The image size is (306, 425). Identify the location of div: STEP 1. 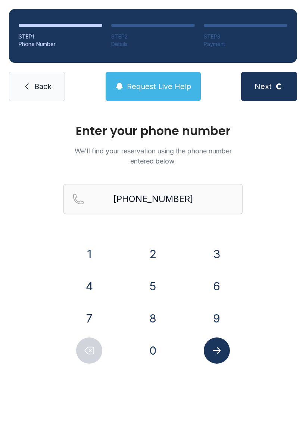
(61, 37).